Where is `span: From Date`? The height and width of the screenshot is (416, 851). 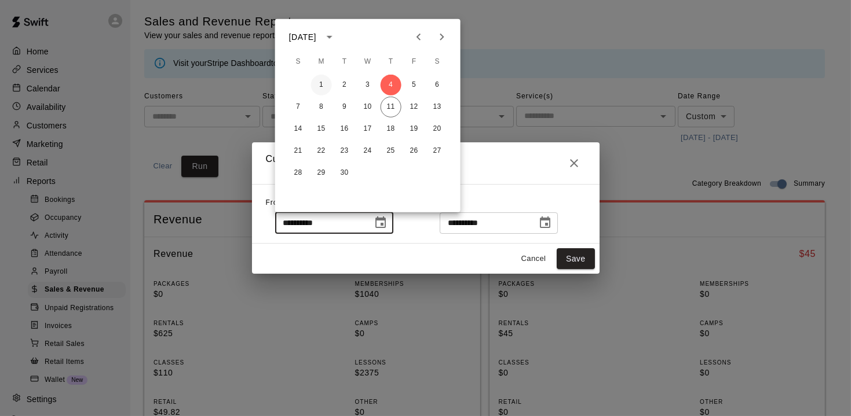
span: From Date is located at coordinates (285, 203).